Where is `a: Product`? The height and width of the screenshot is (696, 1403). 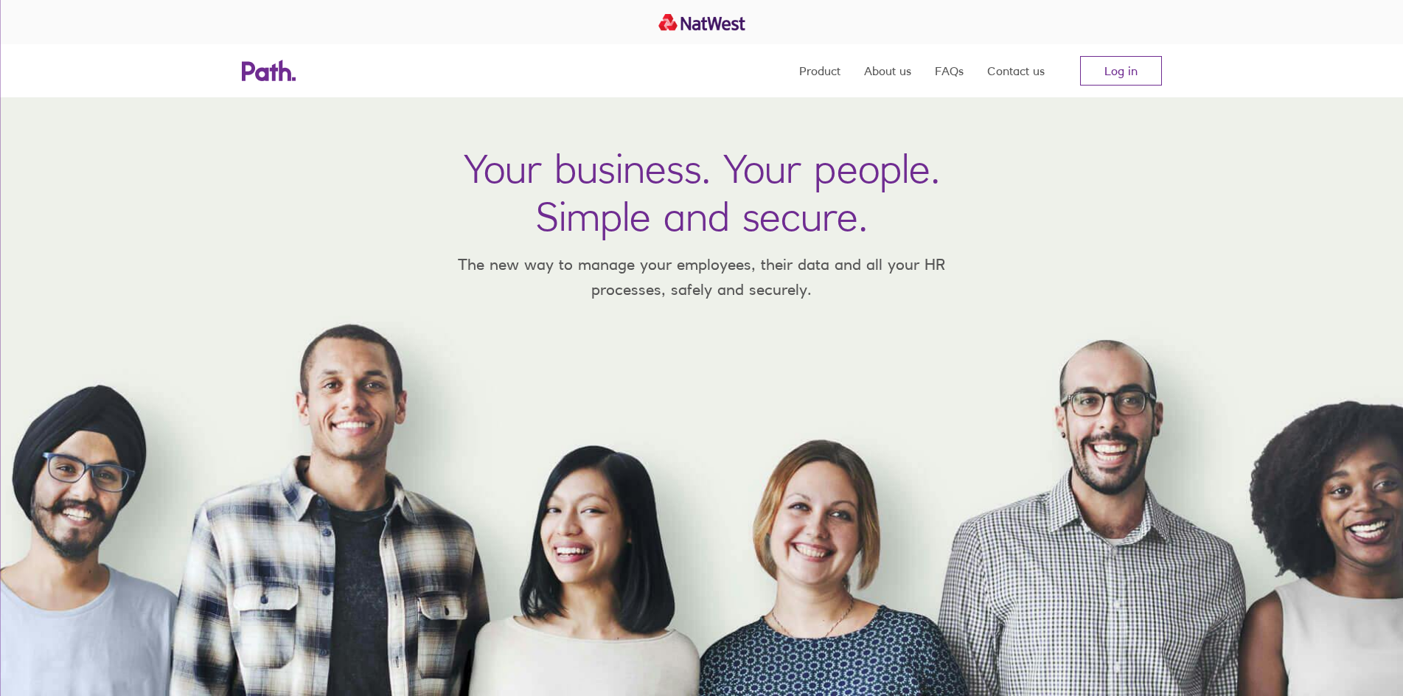 a: Product is located at coordinates (820, 71).